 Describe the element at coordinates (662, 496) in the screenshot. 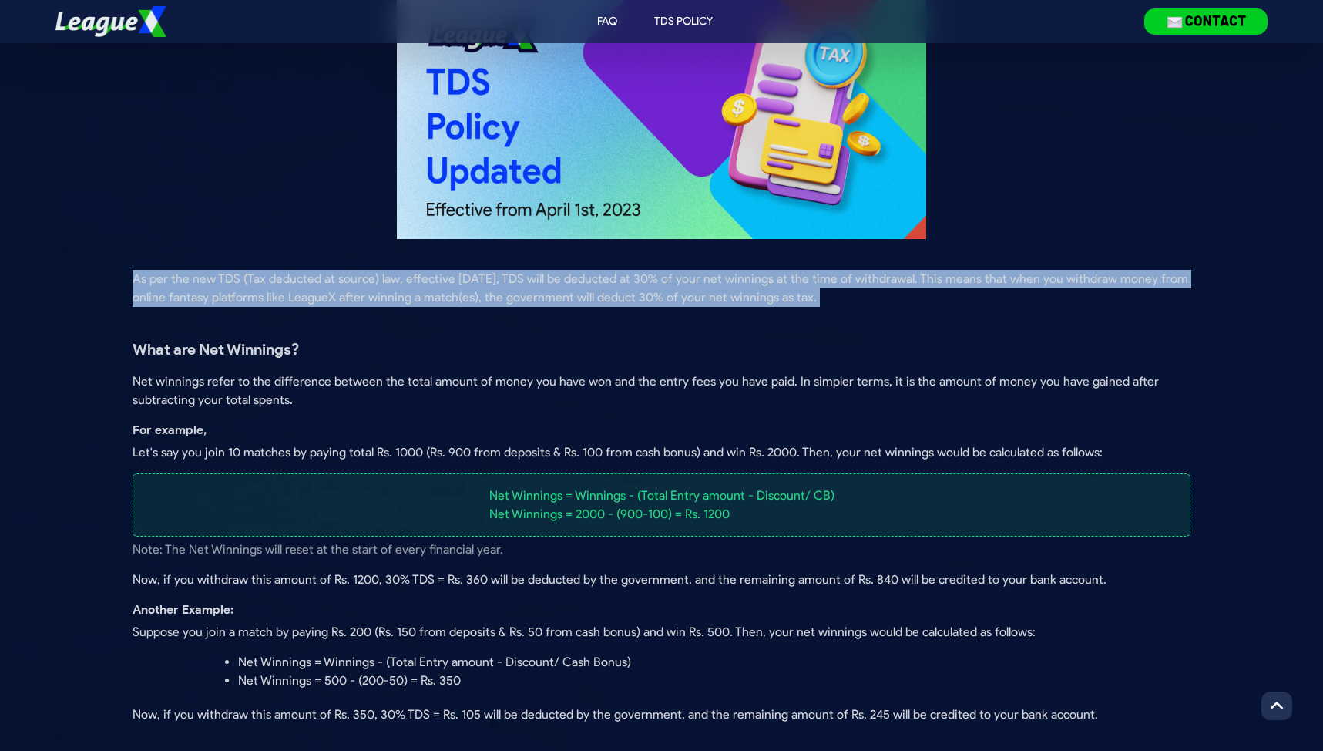

I see `li: Net Winnings = Winnings - (Total Entry amount - Discount/ CB)` at that location.